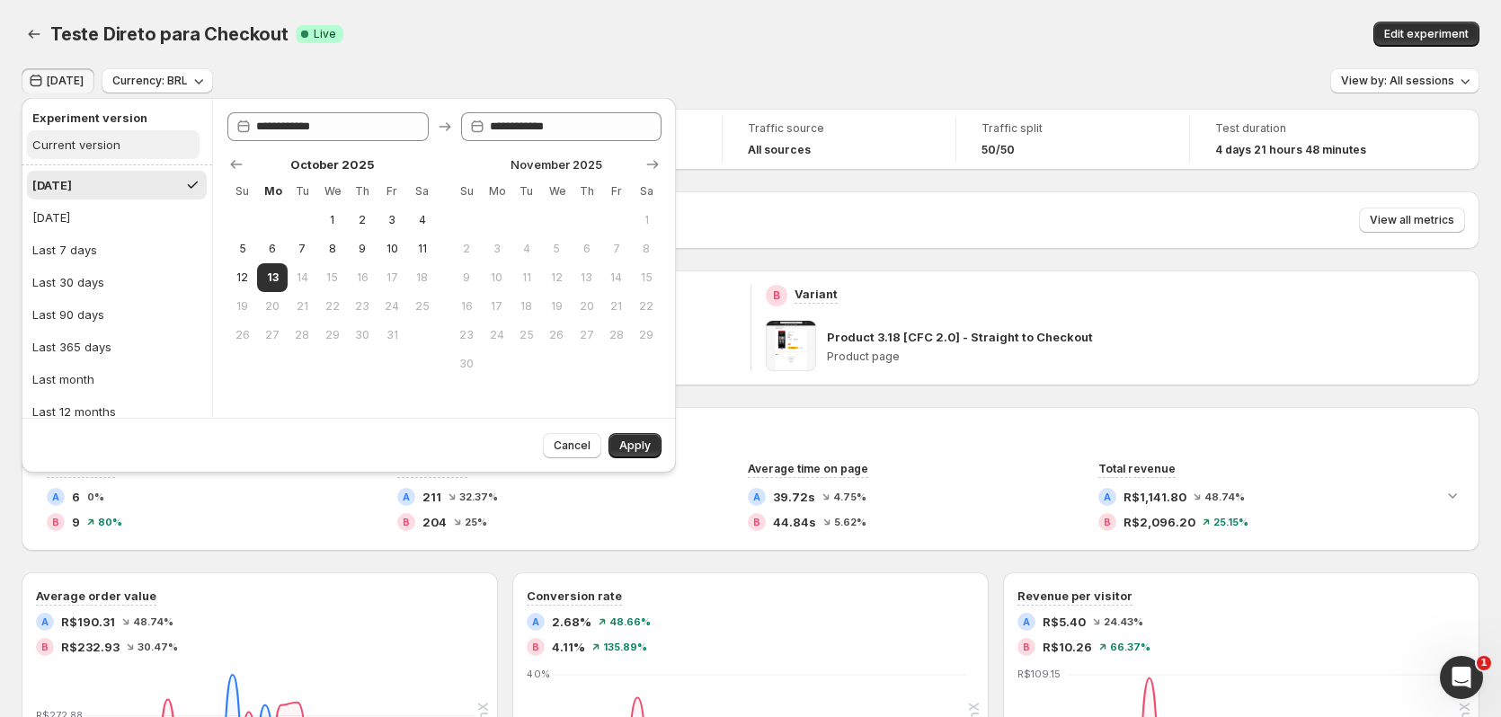 The width and height of the screenshot is (1501, 717). Describe the element at coordinates (422, 191) in the screenshot. I see `span: Sa` at that location.